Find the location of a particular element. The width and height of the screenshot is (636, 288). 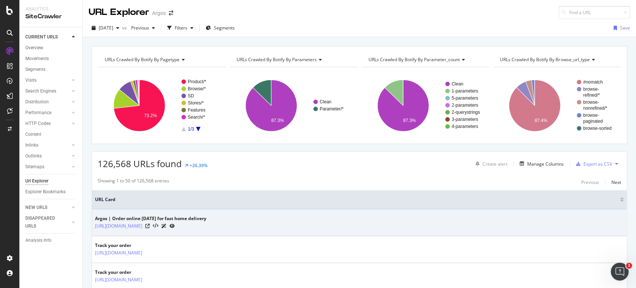

a: DISAPPEARED URLS is located at coordinates (47, 222).